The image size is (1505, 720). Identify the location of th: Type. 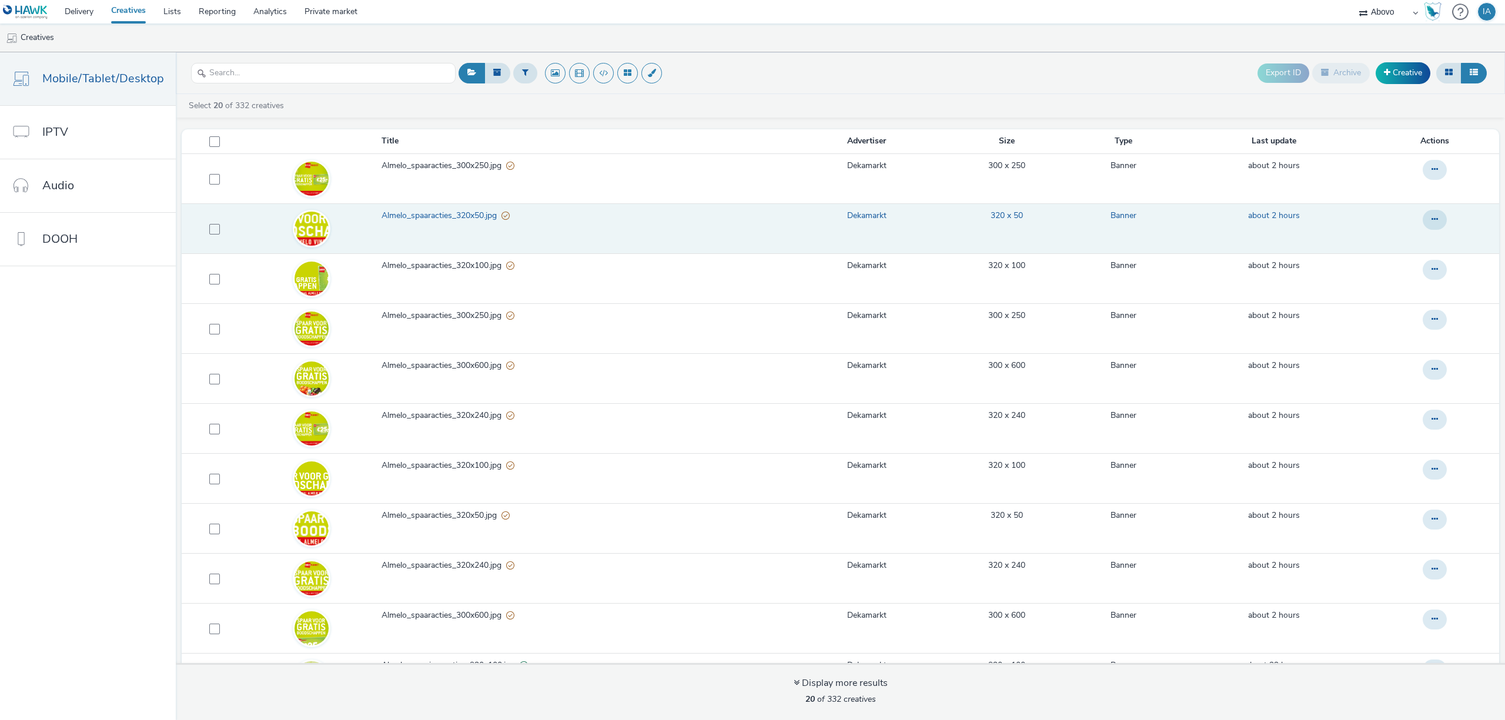
(1124, 141).